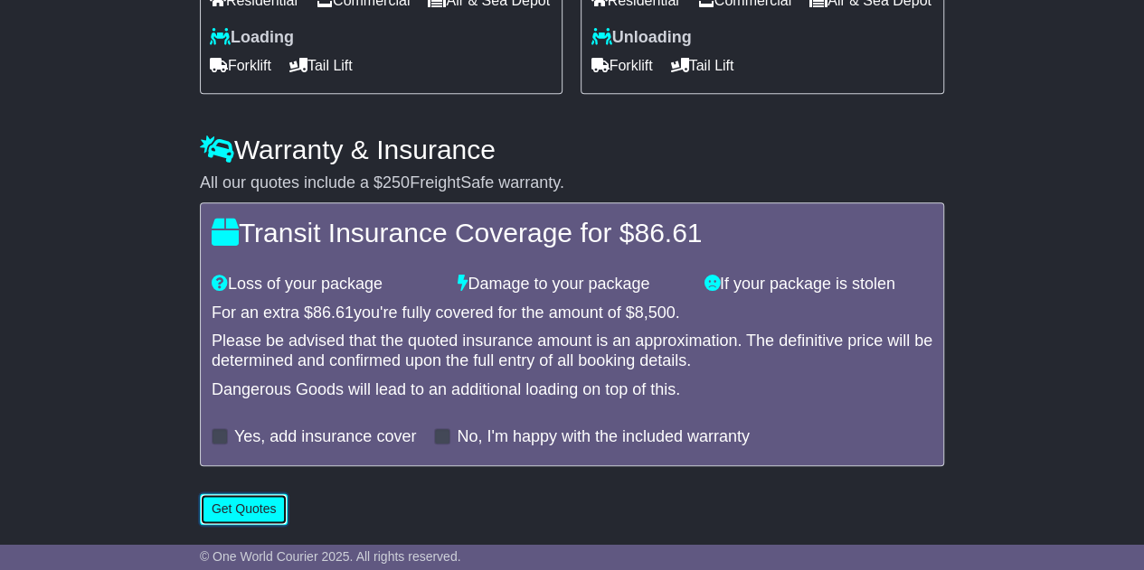 This screenshot has height=570, width=1144. I want to click on div: Loss of your package, so click(325, 285).